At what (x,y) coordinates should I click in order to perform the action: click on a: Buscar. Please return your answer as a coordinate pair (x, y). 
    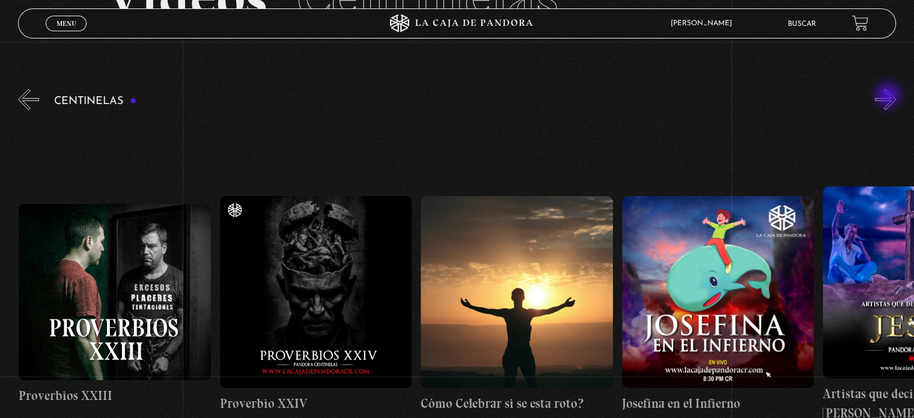
    Looking at the image, I should click on (802, 24).